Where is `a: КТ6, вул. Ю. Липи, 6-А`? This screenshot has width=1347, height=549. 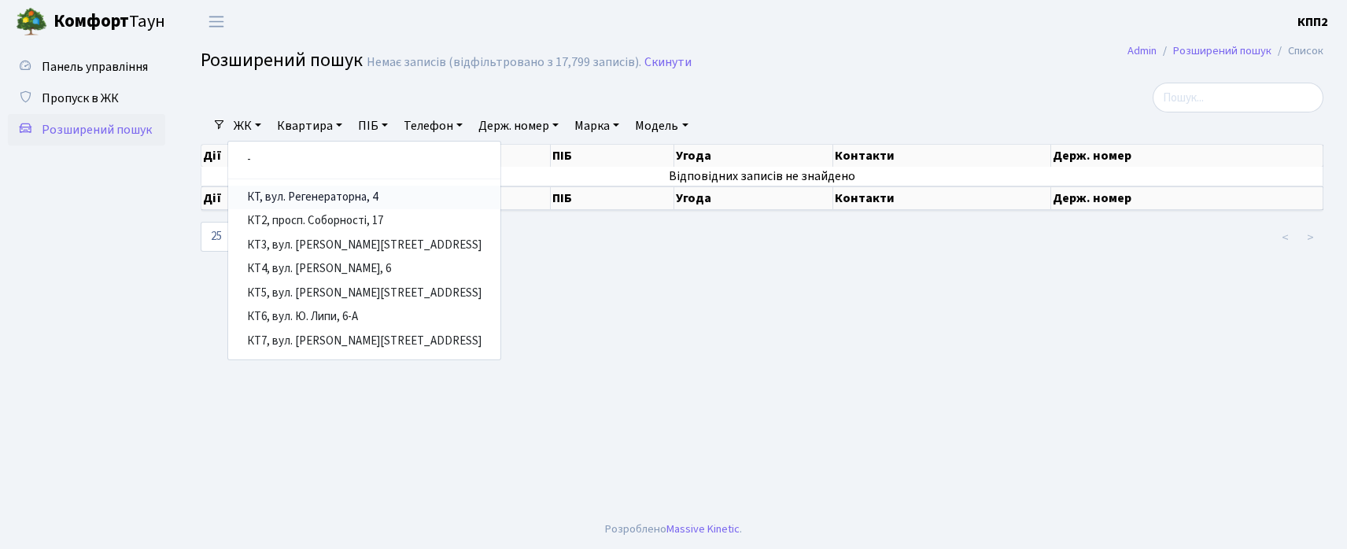
a: КТ6, вул. Ю. Липи, 6-А is located at coordinates (364, 317).